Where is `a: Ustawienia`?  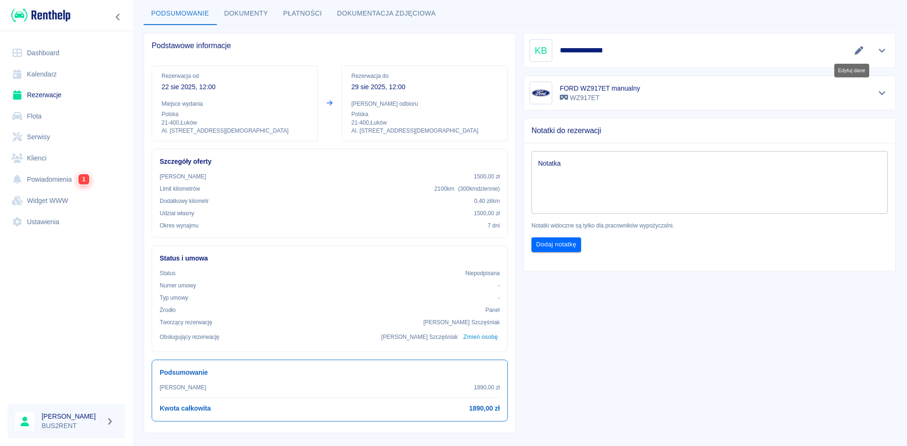 a: Ustawienia is located at coordinates (66, 222).